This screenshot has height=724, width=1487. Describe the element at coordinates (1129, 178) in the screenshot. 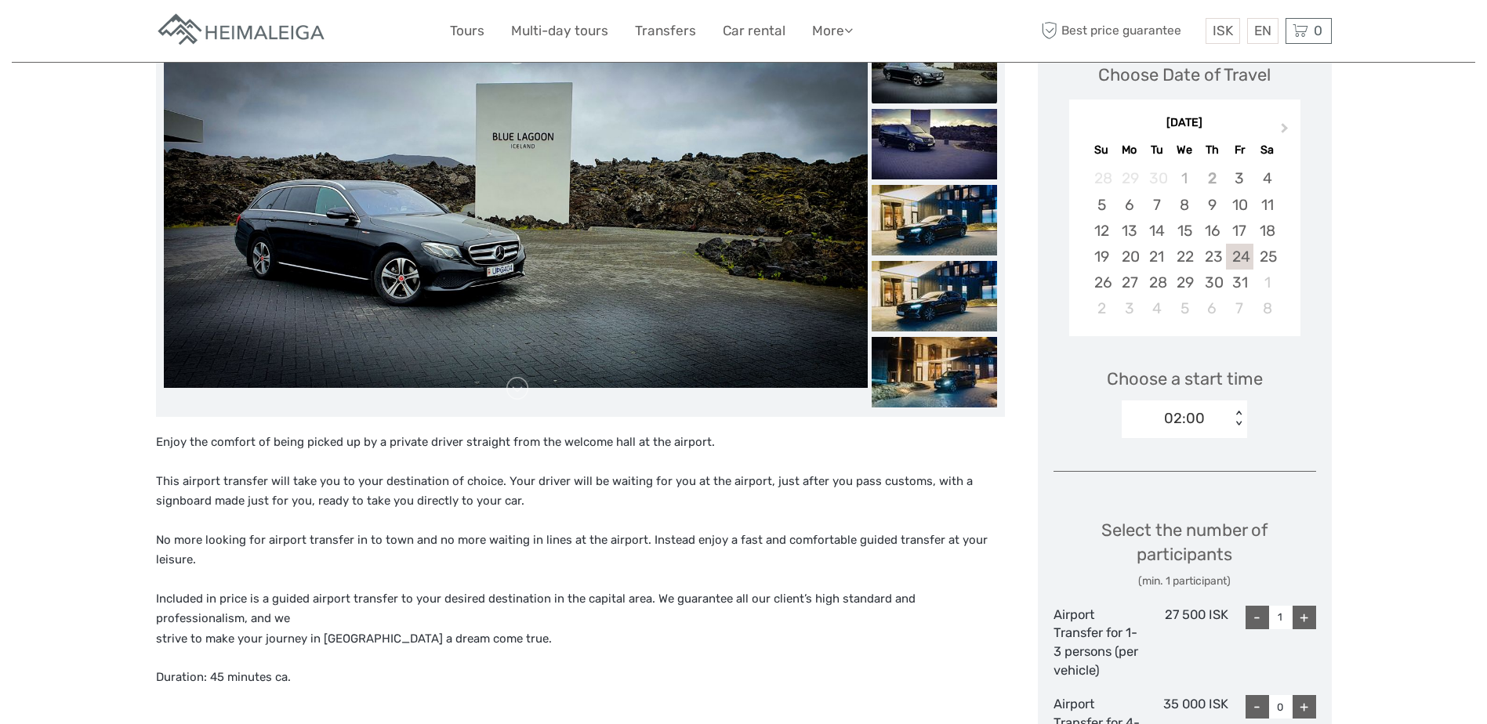

I see `div: Not available Monday, September 29th, 2025` at that location.